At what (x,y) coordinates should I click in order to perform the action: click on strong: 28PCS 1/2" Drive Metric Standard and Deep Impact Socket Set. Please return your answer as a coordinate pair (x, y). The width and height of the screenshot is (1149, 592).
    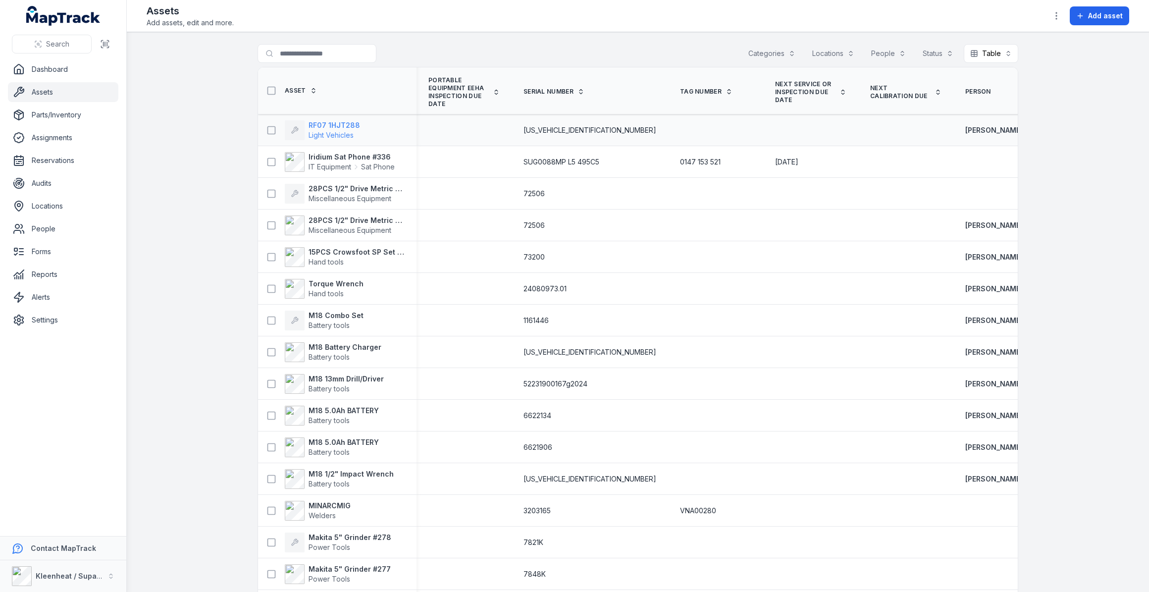
    Looking at the image, I should click on (356, 189).